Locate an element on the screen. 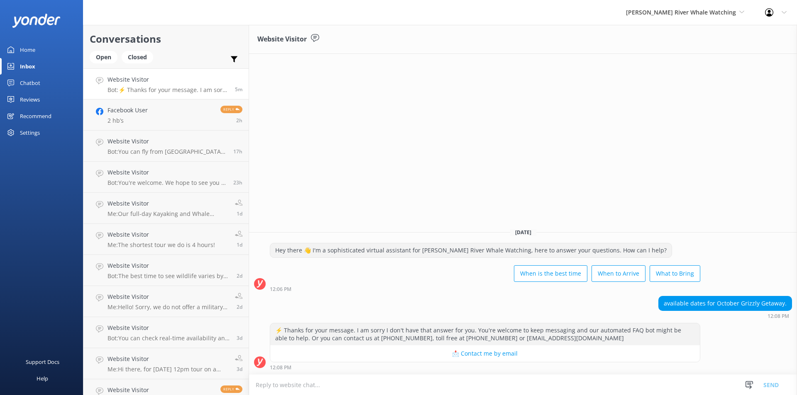  h3: Website Visitor is located at coordinates (282, 39).